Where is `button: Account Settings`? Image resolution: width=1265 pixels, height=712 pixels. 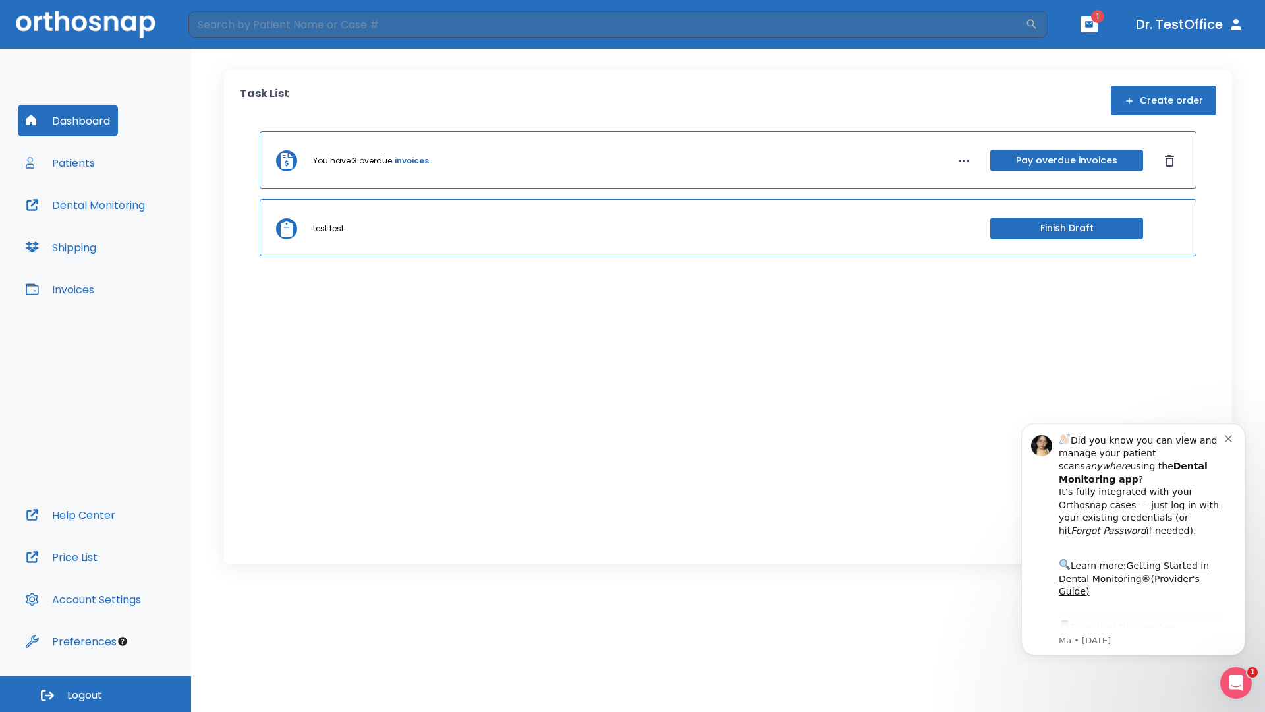
button: Account Settings is located at coordinates (83, 599).